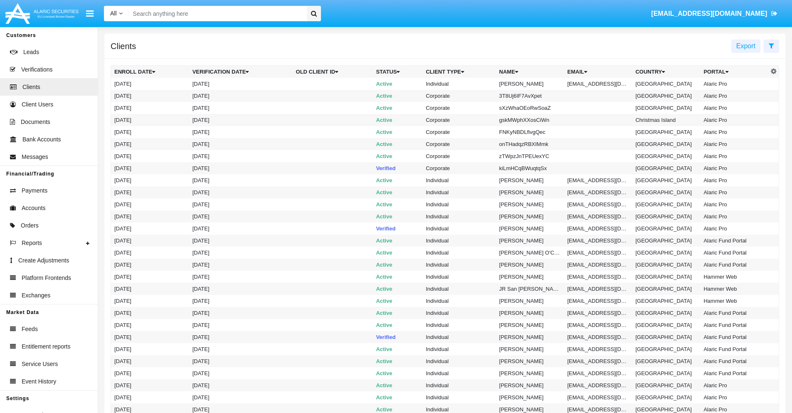 This screenshot has width=792, height=413. What do you see at coordinates (530, 72) in the screenshot?
I see `th: Name` at bounding box center [530, 72].